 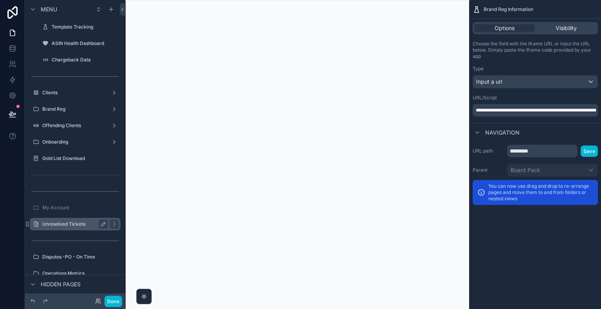 I want to click on label: Brand Reg, so click(x=75, y=109).